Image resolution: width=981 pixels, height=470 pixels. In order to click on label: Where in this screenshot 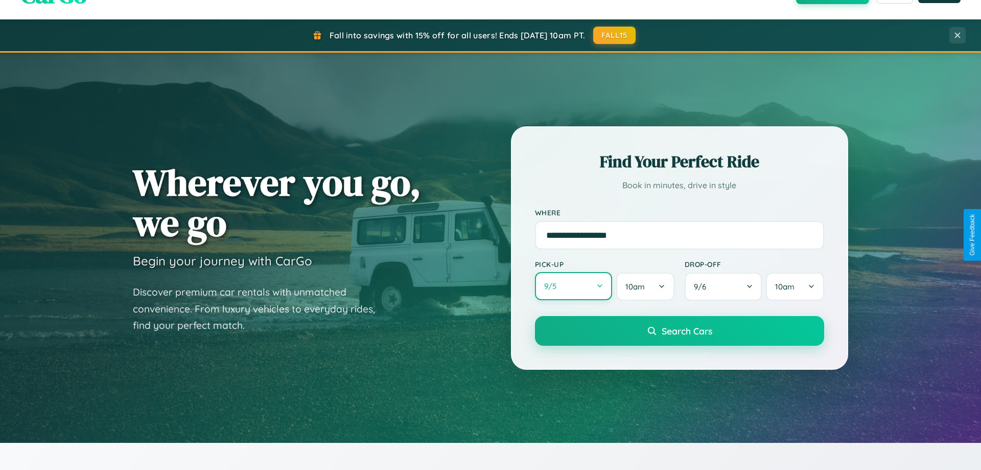, I will do `click(680, 212)`.